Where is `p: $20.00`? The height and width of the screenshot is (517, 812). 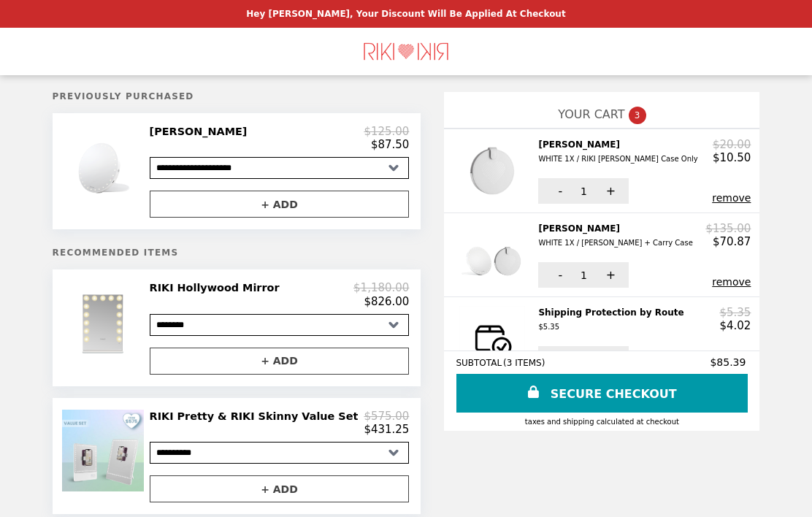
p: $20.00 is located at coordinates (732, 145).